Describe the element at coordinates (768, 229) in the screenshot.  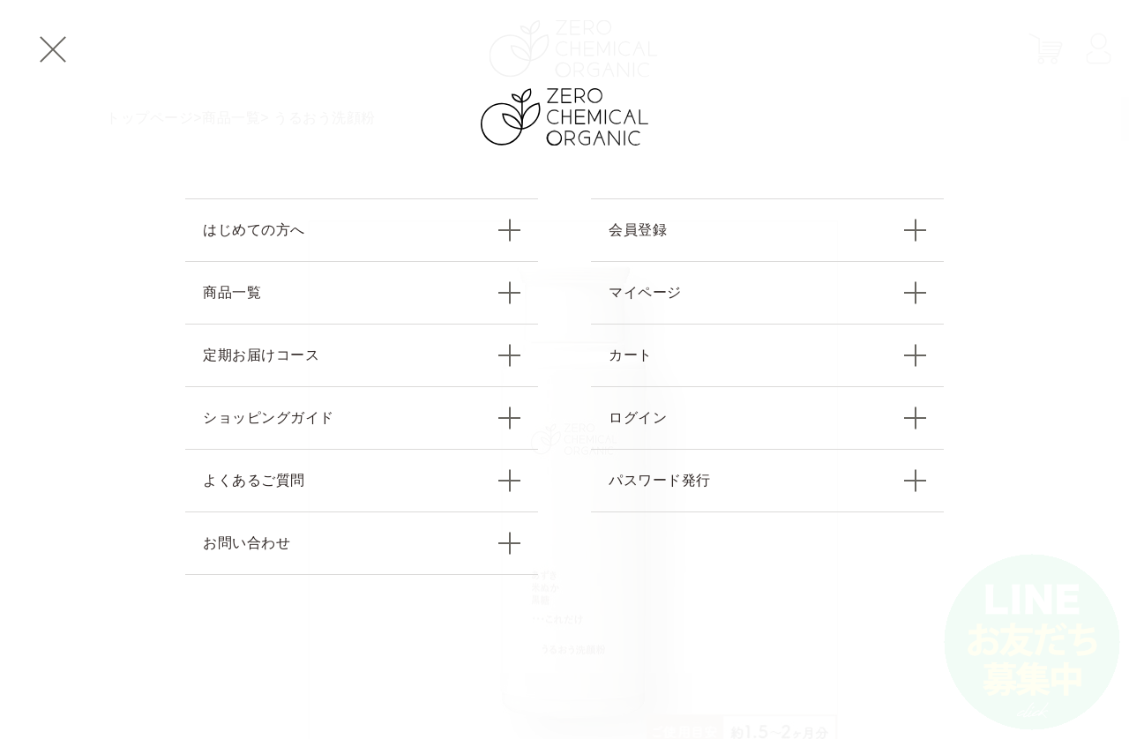
I see `a: 会員登録` at that location.